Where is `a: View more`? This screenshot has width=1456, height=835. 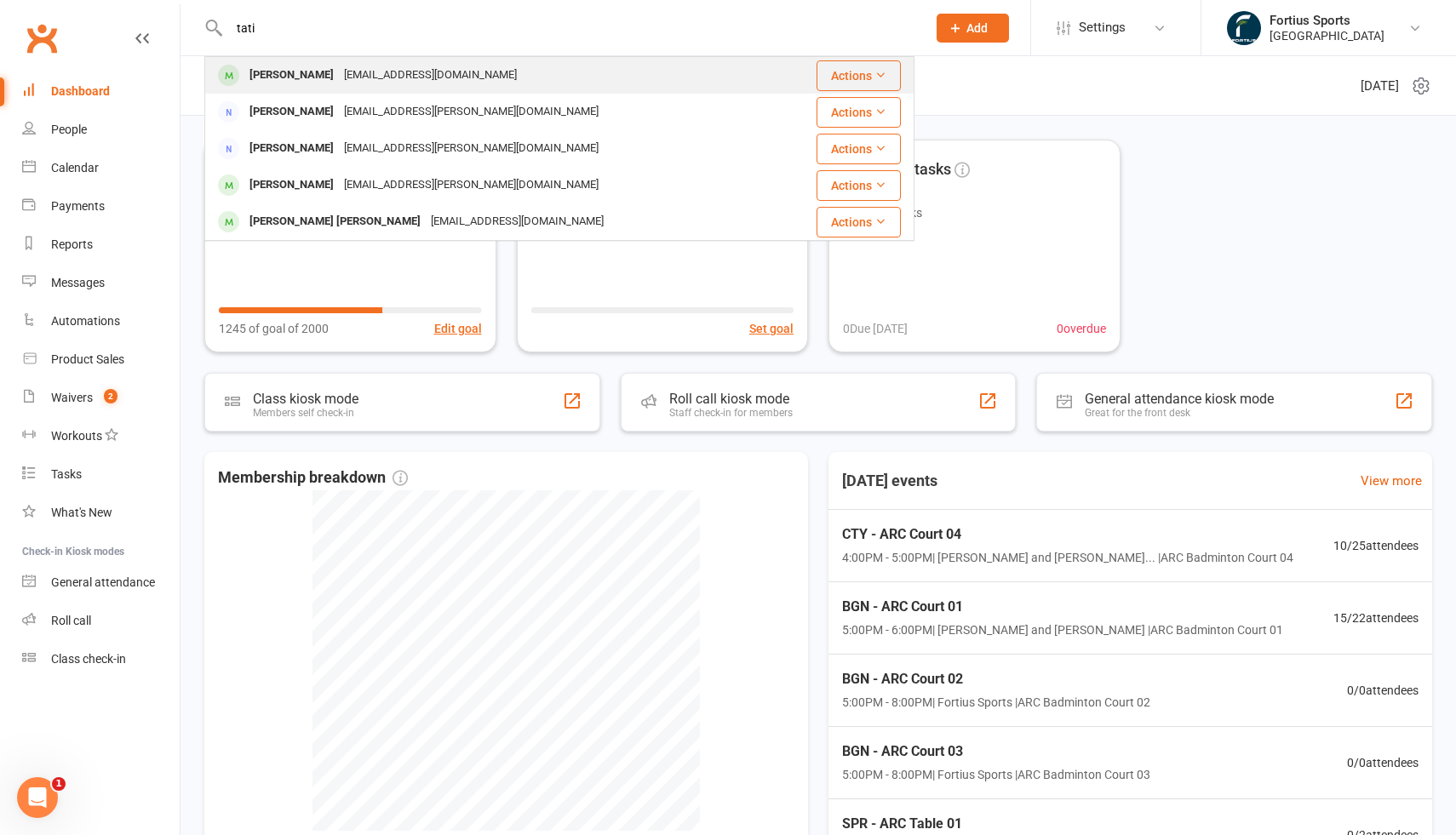 a: View more is located at coordinates (1391, 481).